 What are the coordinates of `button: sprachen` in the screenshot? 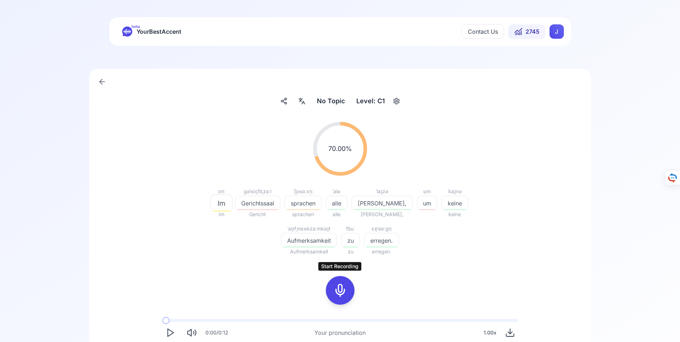 It's located at (303, 203).